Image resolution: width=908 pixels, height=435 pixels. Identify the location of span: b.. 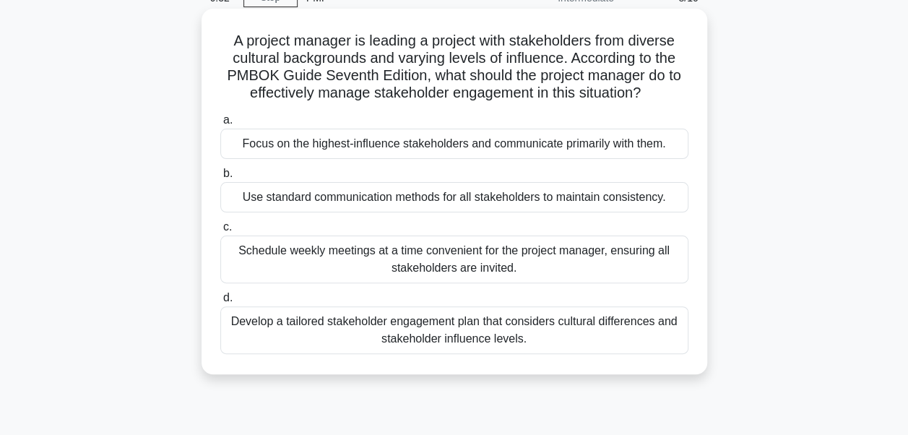
(227, 173).